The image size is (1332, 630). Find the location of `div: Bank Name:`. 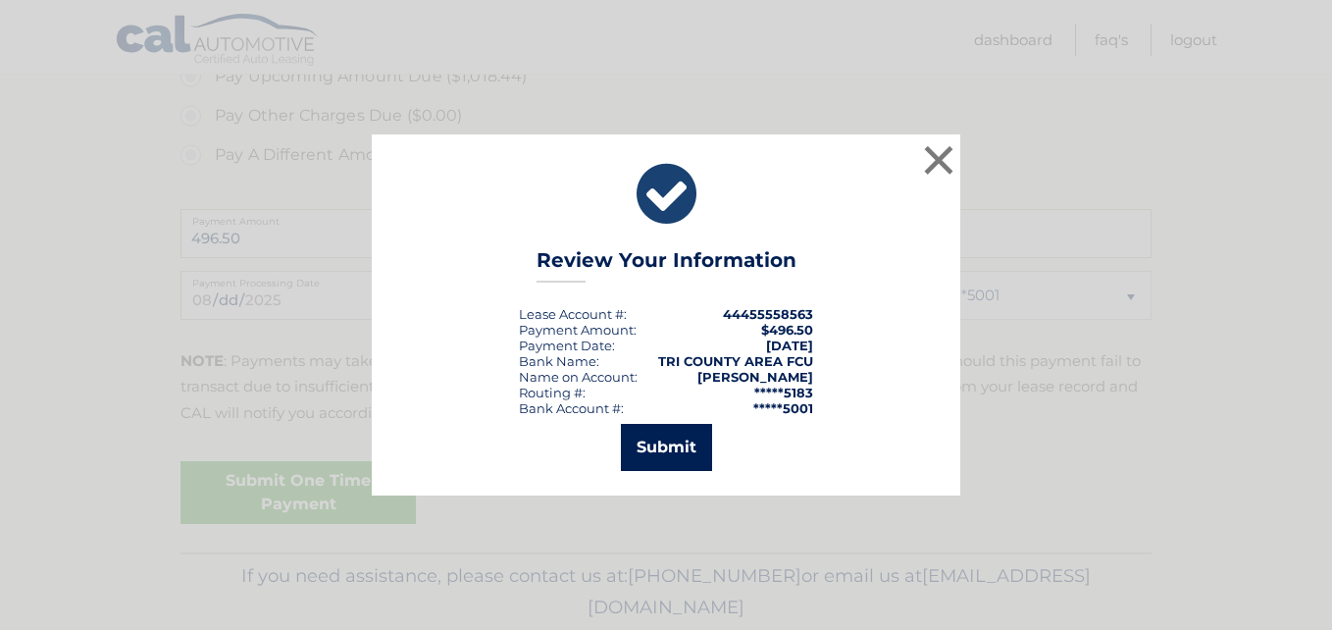

div: Bank Name: is located at coordinates (559, 361).